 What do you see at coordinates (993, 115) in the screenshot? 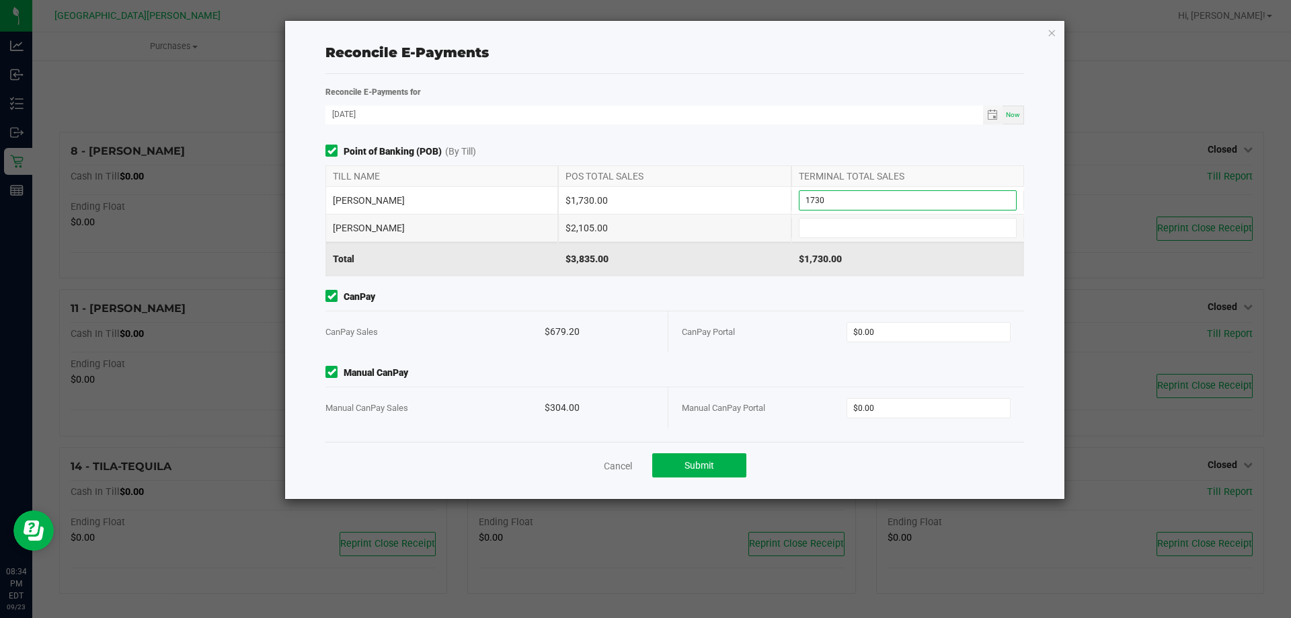
I see `span: Toggle calendar` at bounding box center [993, 115].